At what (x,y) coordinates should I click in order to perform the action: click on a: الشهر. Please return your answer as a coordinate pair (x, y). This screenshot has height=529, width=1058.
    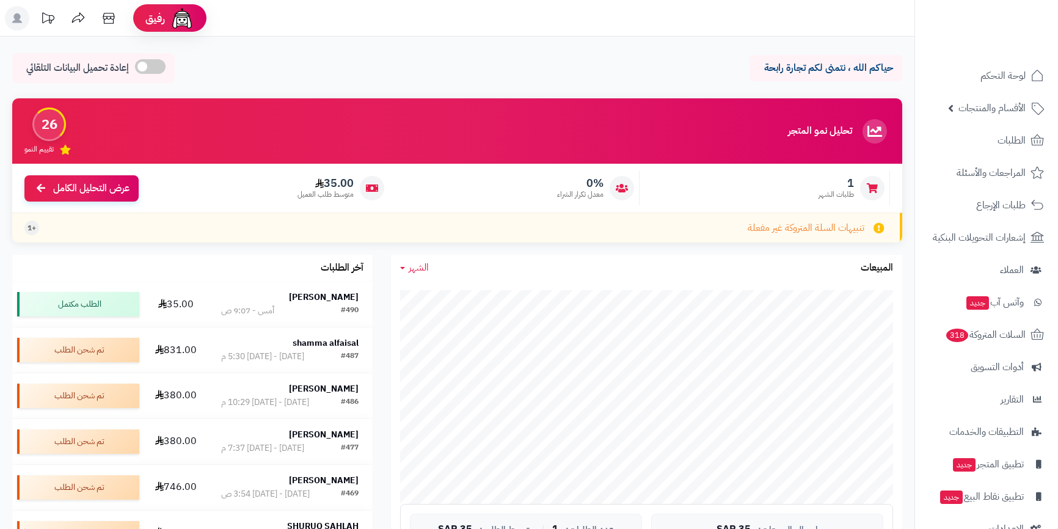
    Looking at the image, I should click on (414, 268).